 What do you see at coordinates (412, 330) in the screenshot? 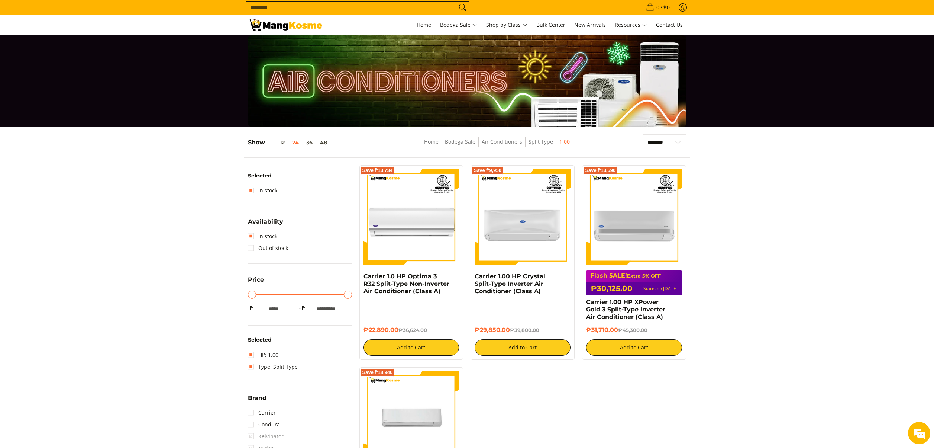
I see `h6: ₱22,890.00` at bounding box center [412, 330].